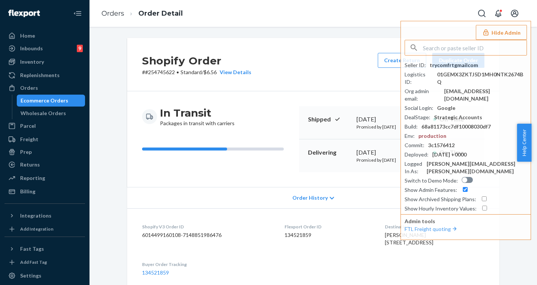 This screenshot has width=537, height=285. What do you see at coordinates (45, 216) in the screenshot?
I see `button: Integrations` at bounding box center [45, 216].